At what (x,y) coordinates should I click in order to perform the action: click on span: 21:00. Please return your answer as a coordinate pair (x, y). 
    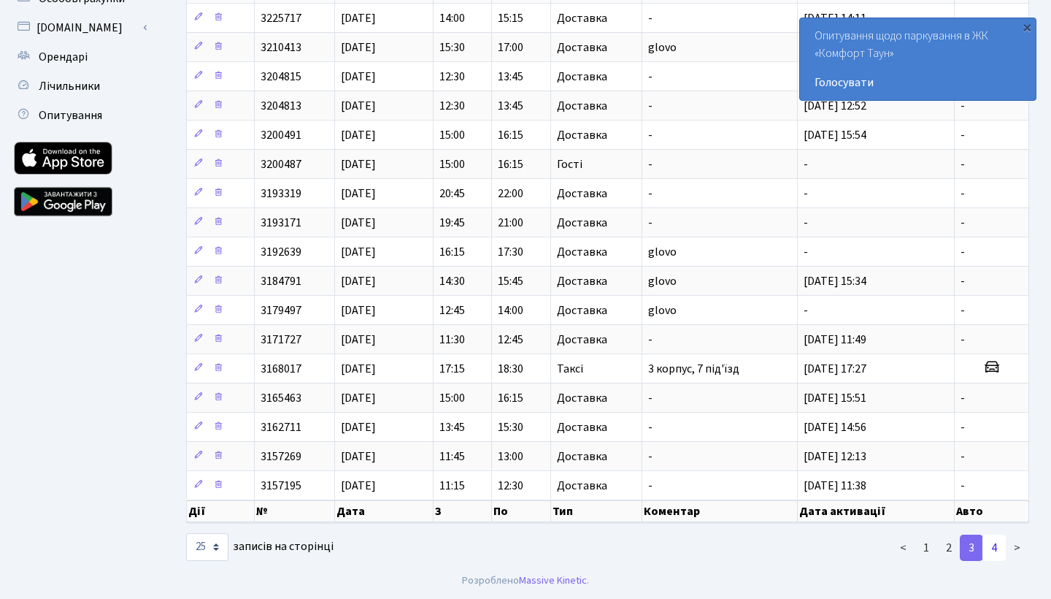
    Looking at the image, I should click on (510, 223).